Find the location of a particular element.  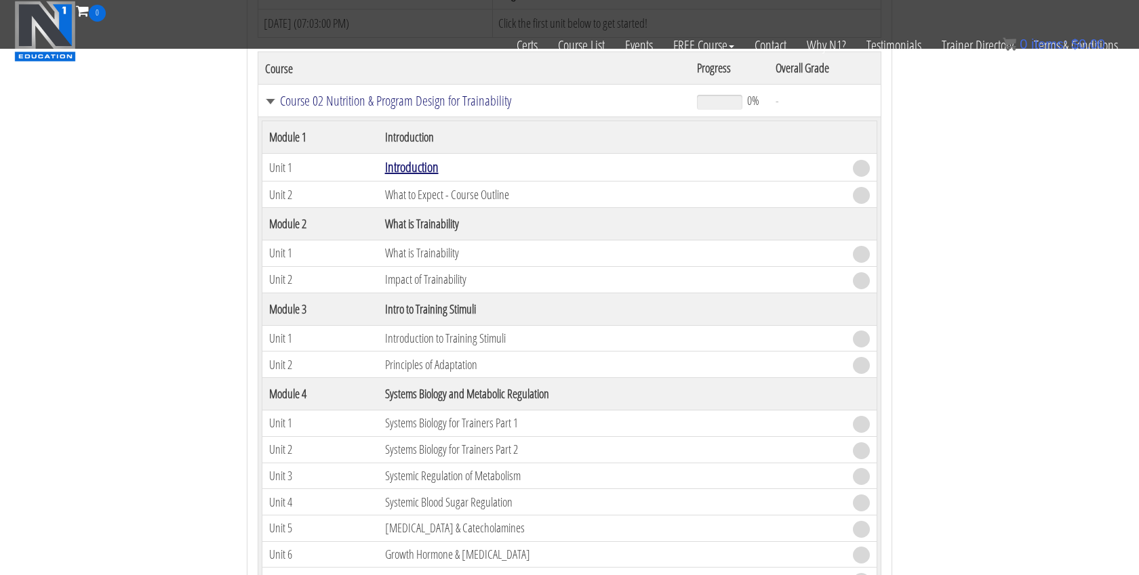

a: Events is located at coordinates (638, 45).